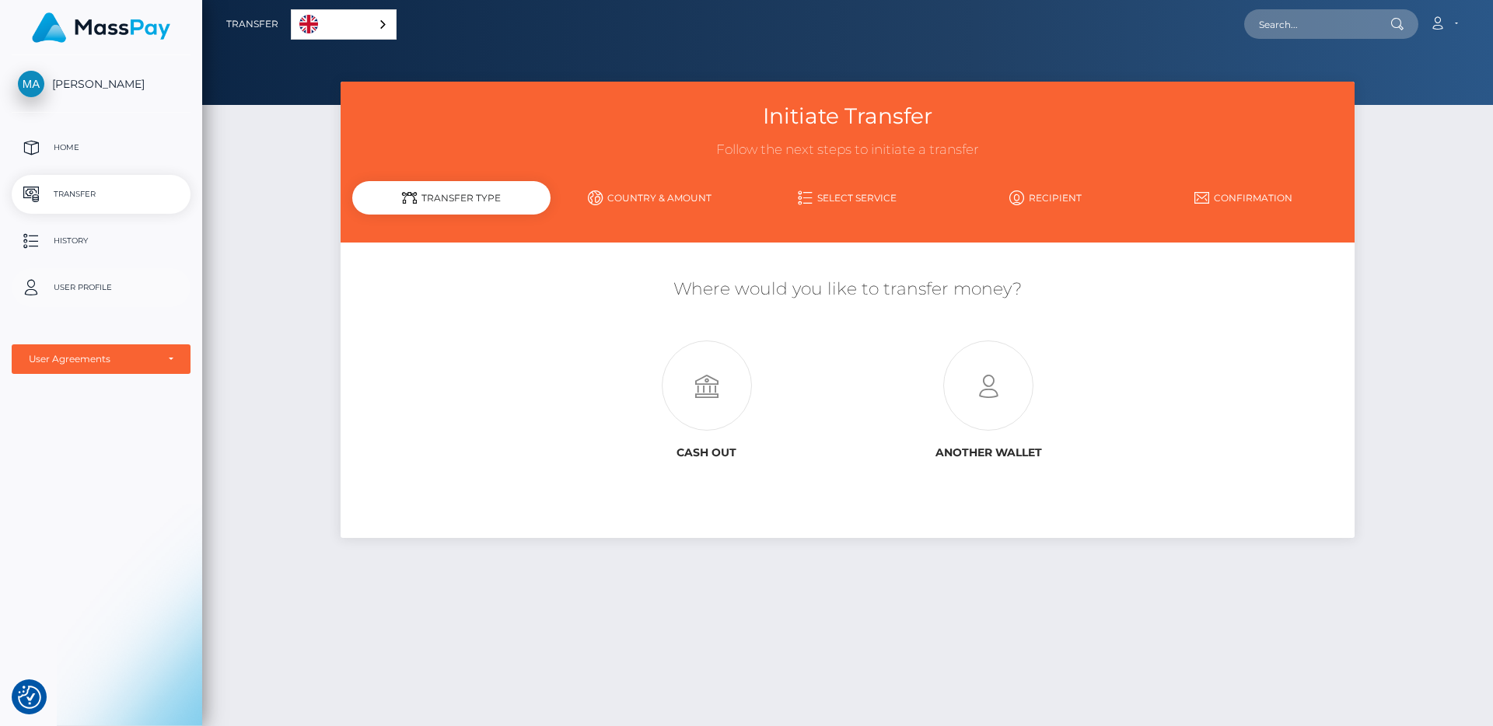 This screenshot has width=1493, height=726. Describe the element at coordinates (101, 194) in the screenshot. I see `p: Transfer` at that location.